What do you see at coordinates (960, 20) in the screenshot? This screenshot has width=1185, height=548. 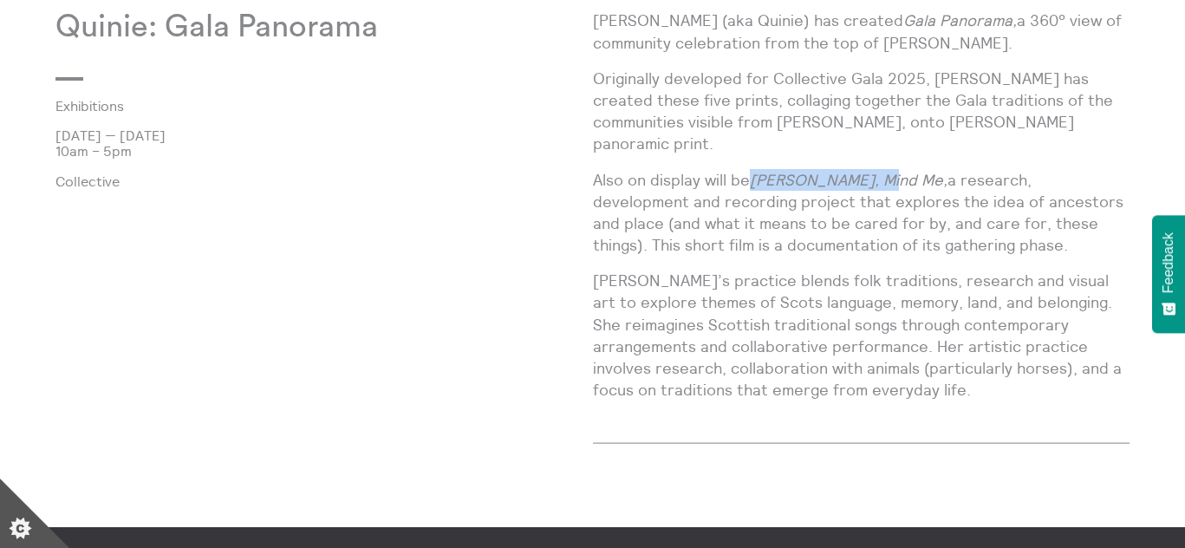 I see `em: Gala Panorama,` at bounding box center [960, 20].